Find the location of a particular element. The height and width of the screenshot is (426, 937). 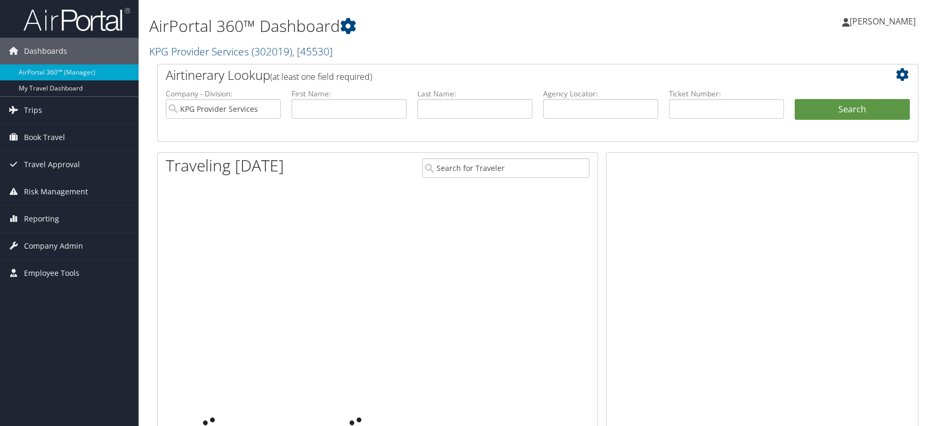

span: Travel Approval is located at coordinates (52, 165).